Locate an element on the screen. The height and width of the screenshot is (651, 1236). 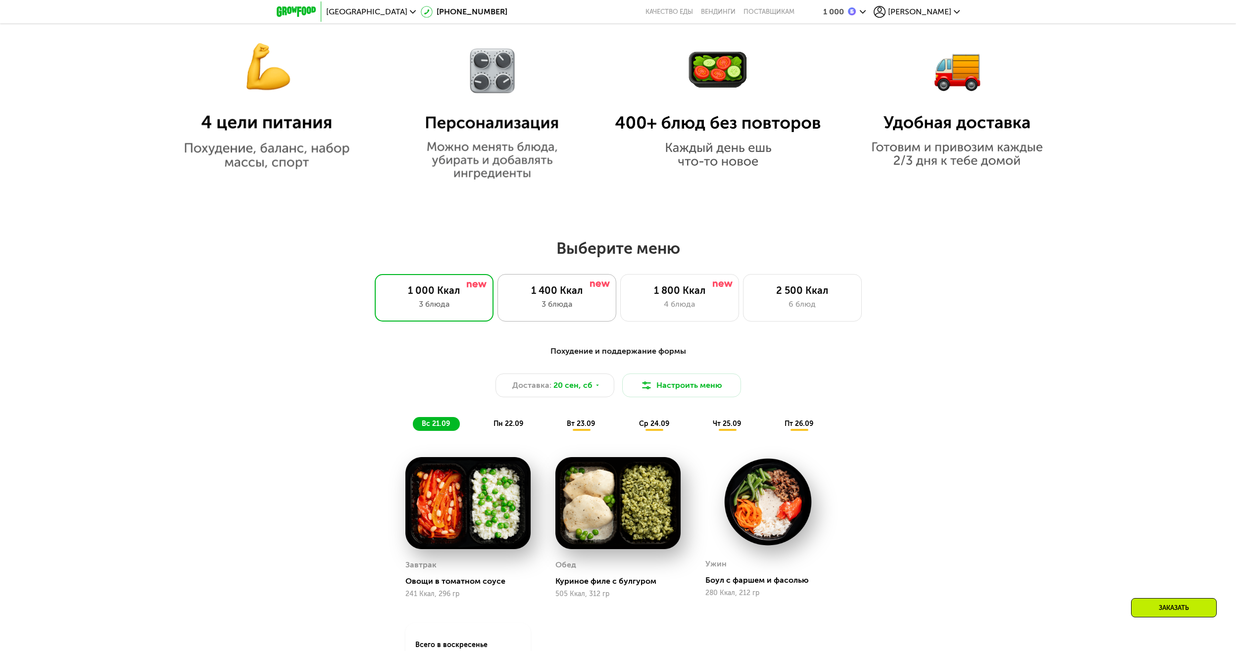
div: Боул с фаршем и фасолью is located at coordinates (772, 581).